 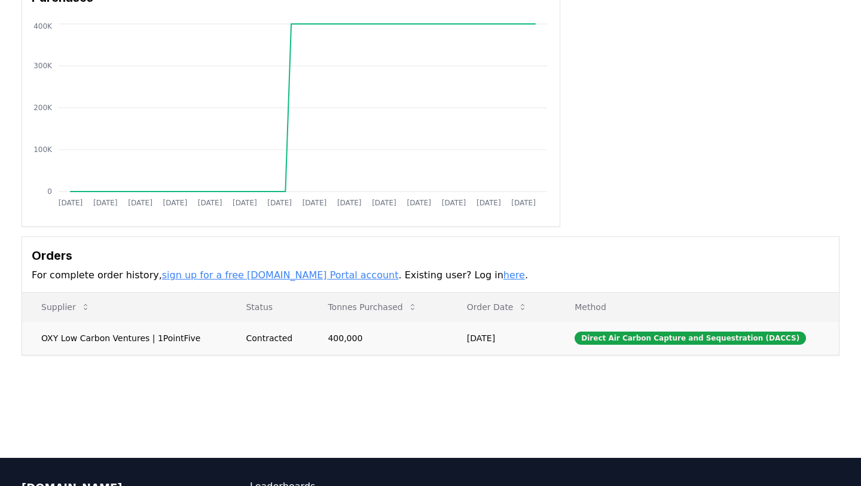 What do you see at coordinates (378, 337) in the screenshot?
I see `td: 400,000` at bounding box center [378, 337].